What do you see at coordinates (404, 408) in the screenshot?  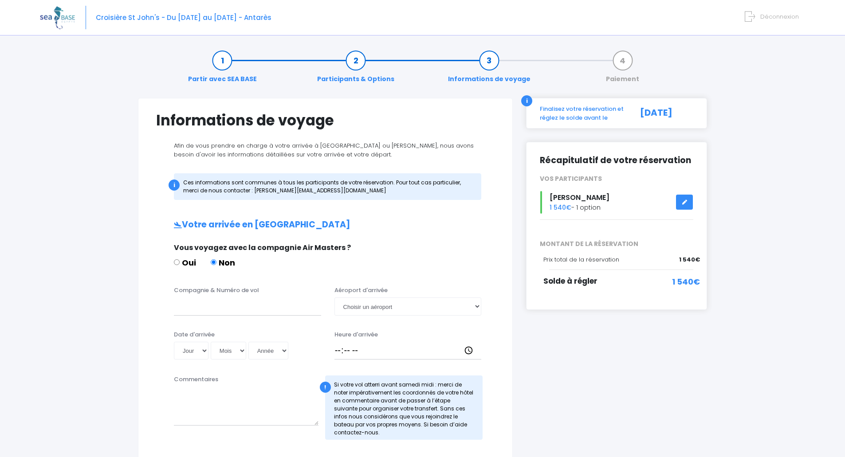 I see `div: Si votre vol atterri avant samedi midi : merci de noter impérativement les coordonnés de votre hô...` at bounding box center [404, 408].